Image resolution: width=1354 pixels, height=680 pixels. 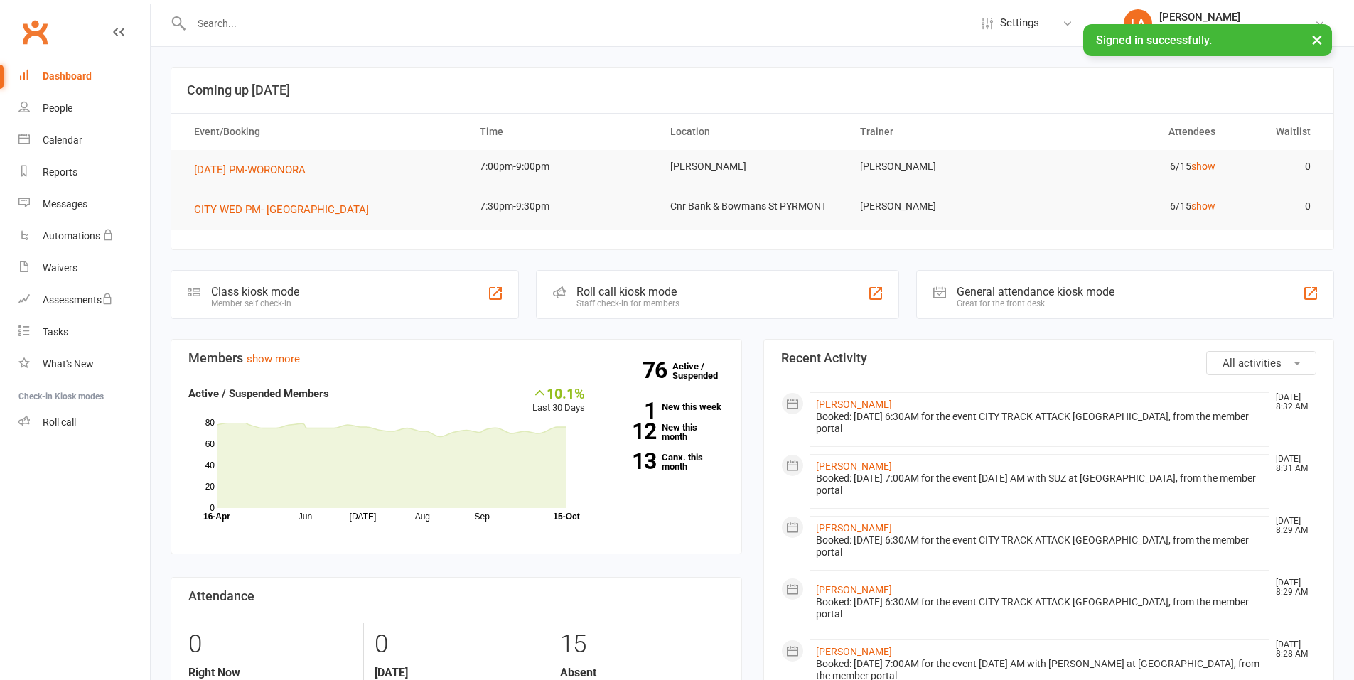 What do you see at coordinates (84, 236) in the screenshot?
I see `a: Automations` at bounding box center [84, 236].